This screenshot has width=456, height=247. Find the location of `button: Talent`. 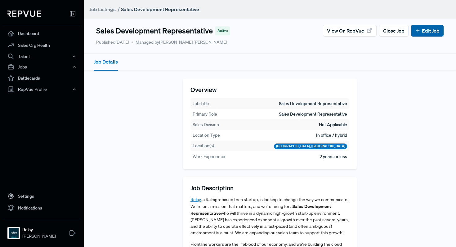

button: Talent is located at coordinates (42, 56).